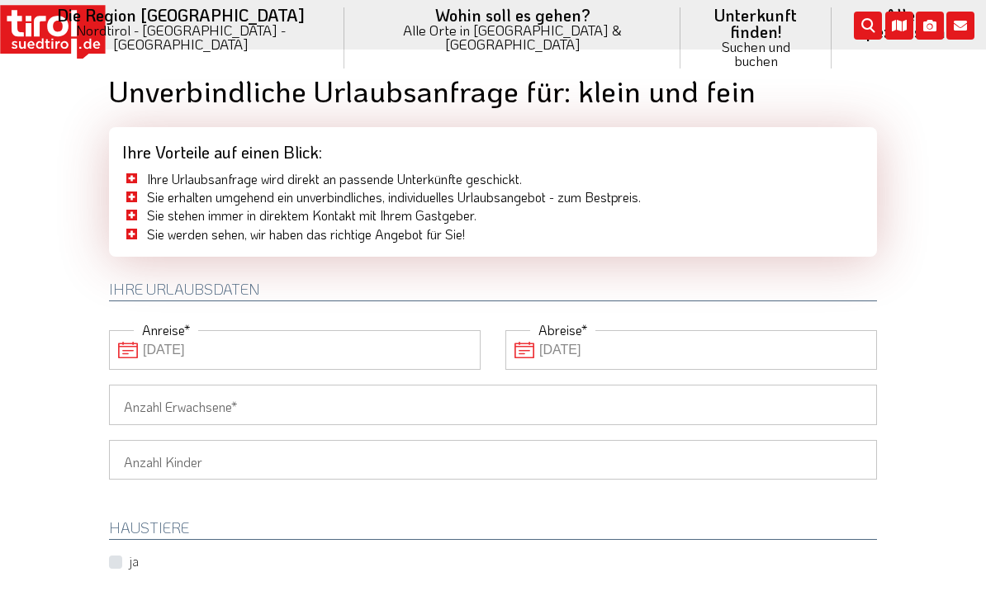 The height and width of the screenshot is (591, 986). What do you see at coordinates (493, 216) in the screenshot?
I see `li: Sie stehen immer in direktem Kontakt mit Ihrem Gastgeber.` at bounding box center [493, 216].